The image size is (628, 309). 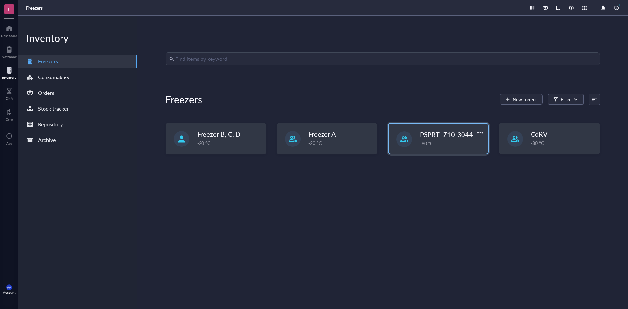 I want to click on a: Repository, so click(x=78, y=124).